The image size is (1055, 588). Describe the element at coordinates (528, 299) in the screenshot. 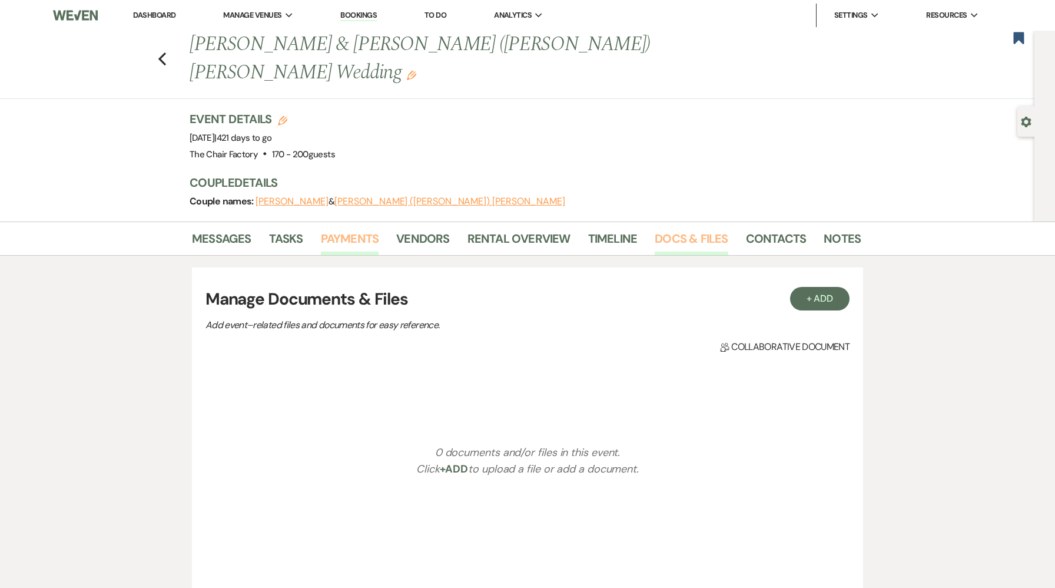

I see `h3: Manage Documents & Files` at that location.